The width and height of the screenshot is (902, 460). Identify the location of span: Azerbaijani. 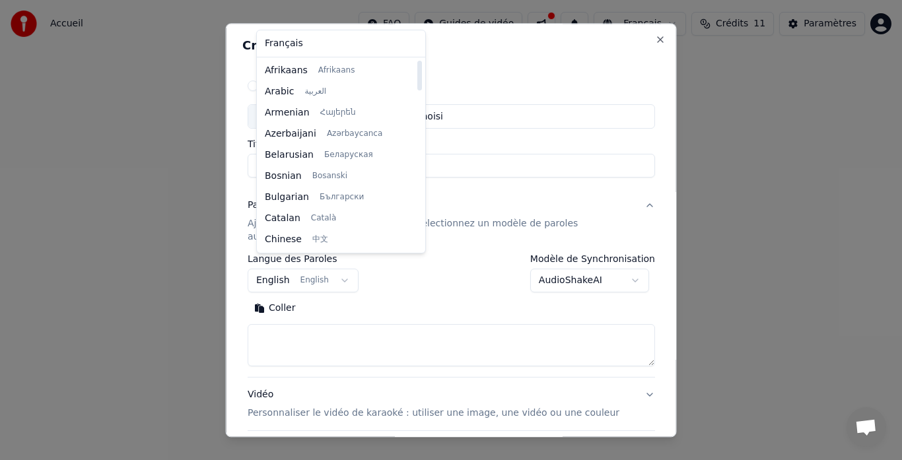
(290, 134).